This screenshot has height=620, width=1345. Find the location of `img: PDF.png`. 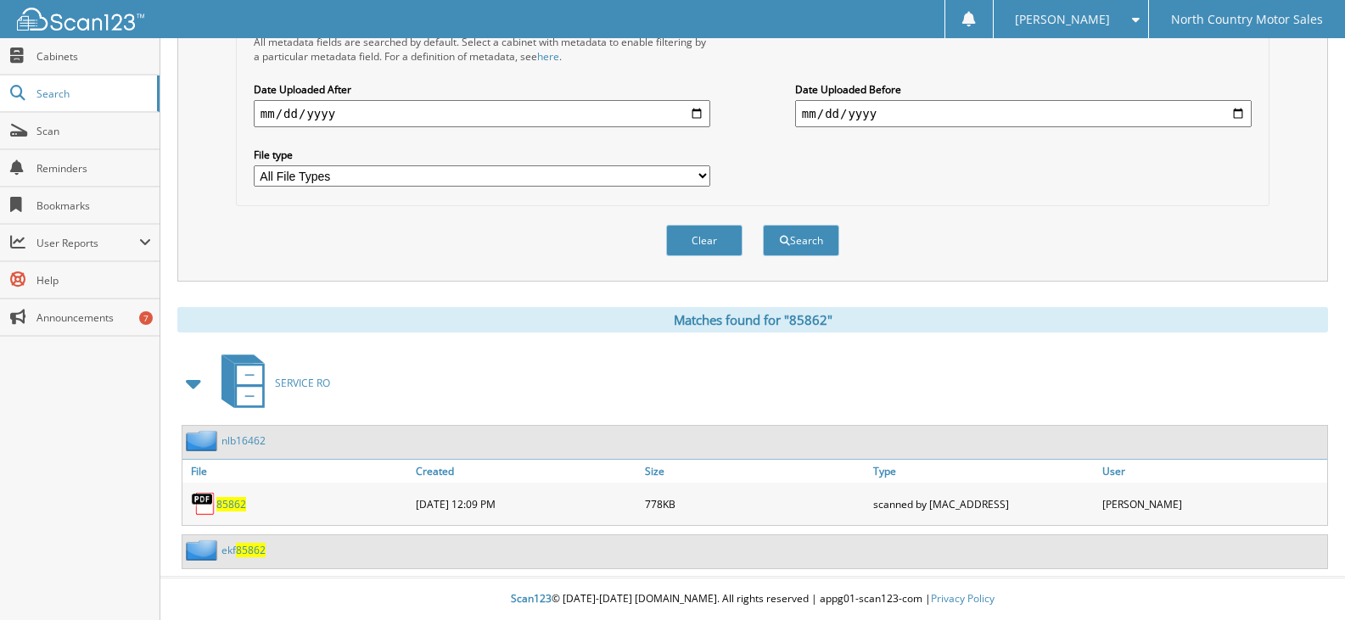

img: PDF.png is located at coordinates (204, 504).